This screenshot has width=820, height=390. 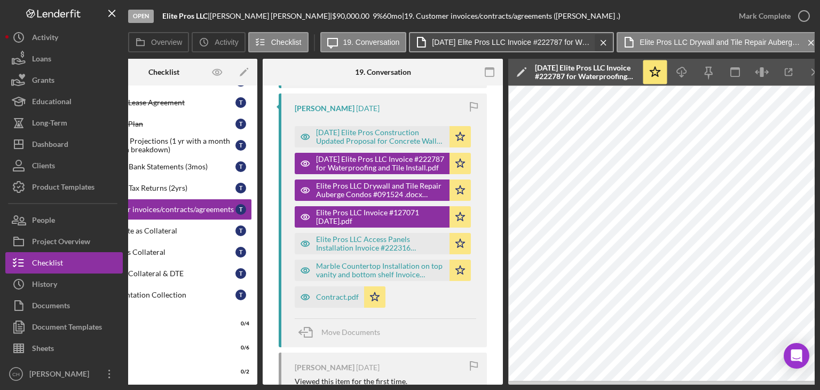 I want to click on button: Project Overview, so click(x=64, y=241).